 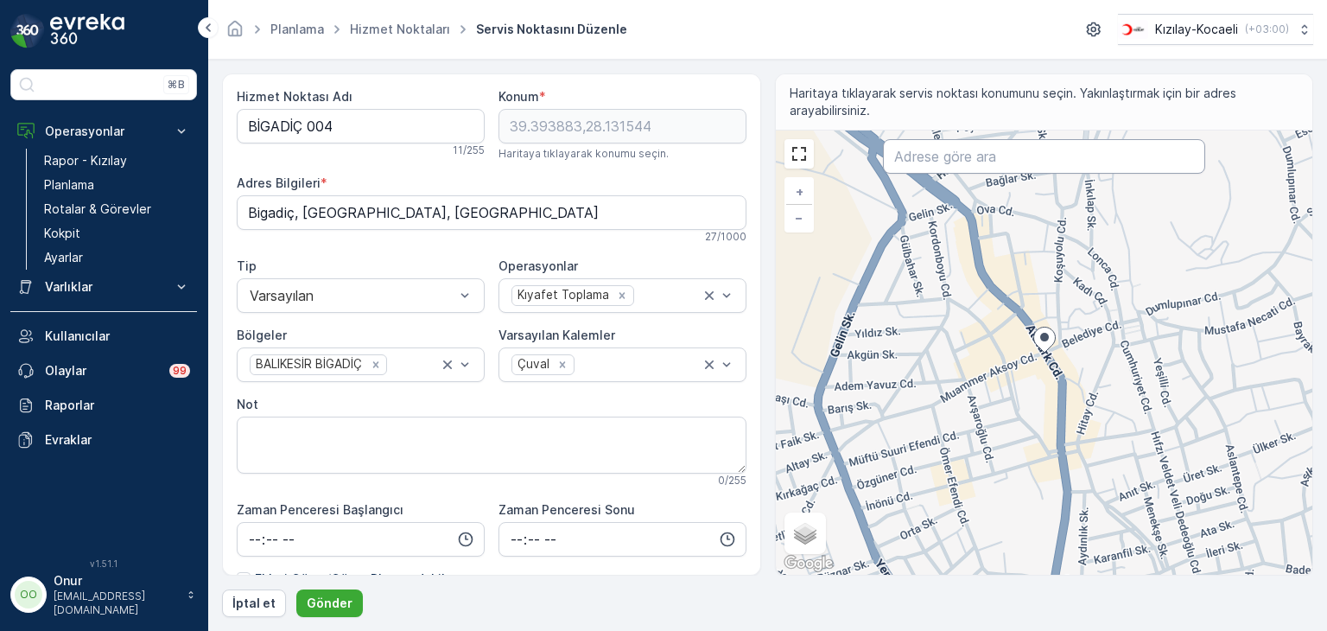 I want to click on a: Bu bölgeyi Google Haritalar'da açın (yeni pencerede açılır), so click(x=809, y=563).